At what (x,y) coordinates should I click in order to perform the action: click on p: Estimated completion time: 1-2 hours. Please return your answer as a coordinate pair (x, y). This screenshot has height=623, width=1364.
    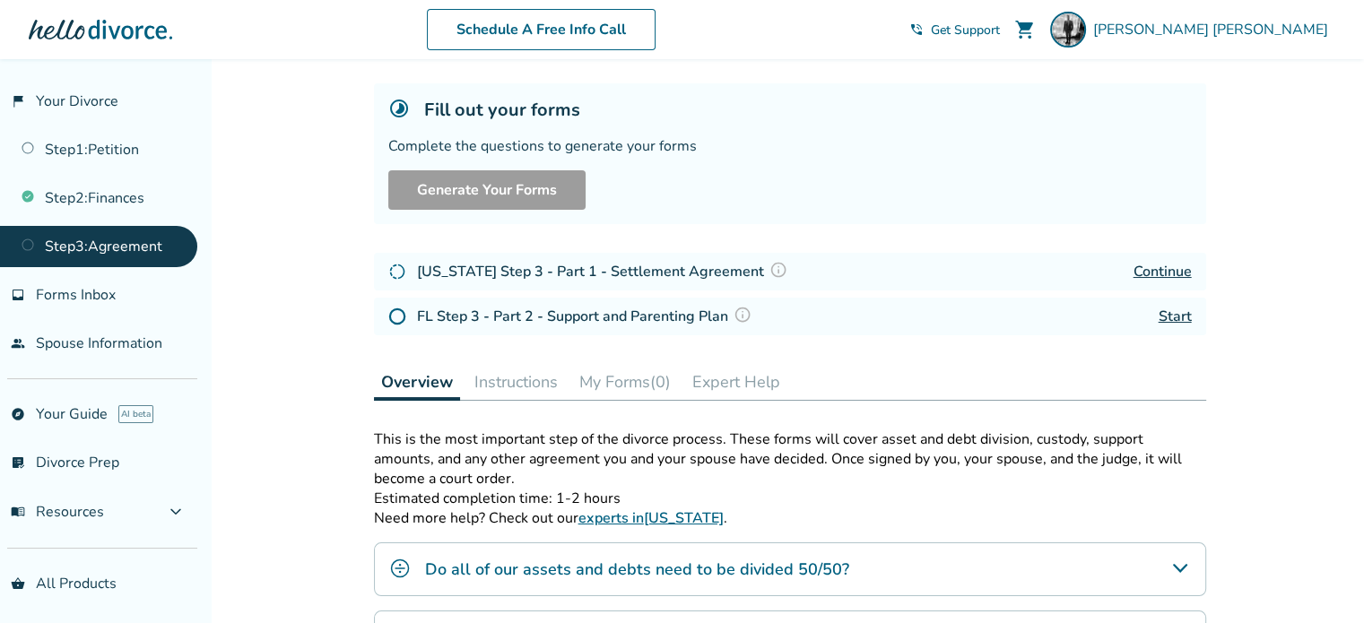
    Looking at the image, I should click on (790, 499).